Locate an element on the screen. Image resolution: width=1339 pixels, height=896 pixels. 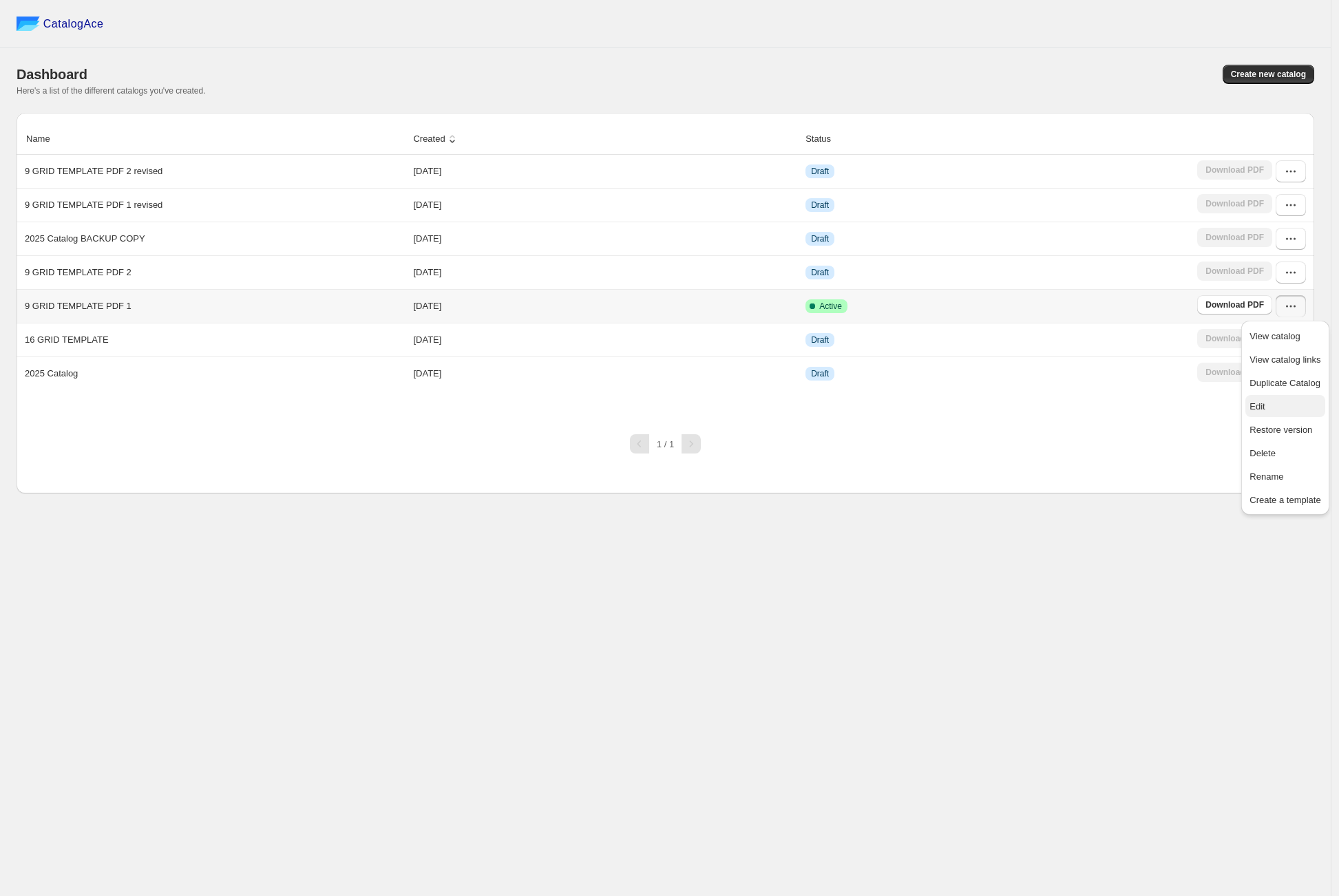
span: Active is located at coordinates (830, 306).